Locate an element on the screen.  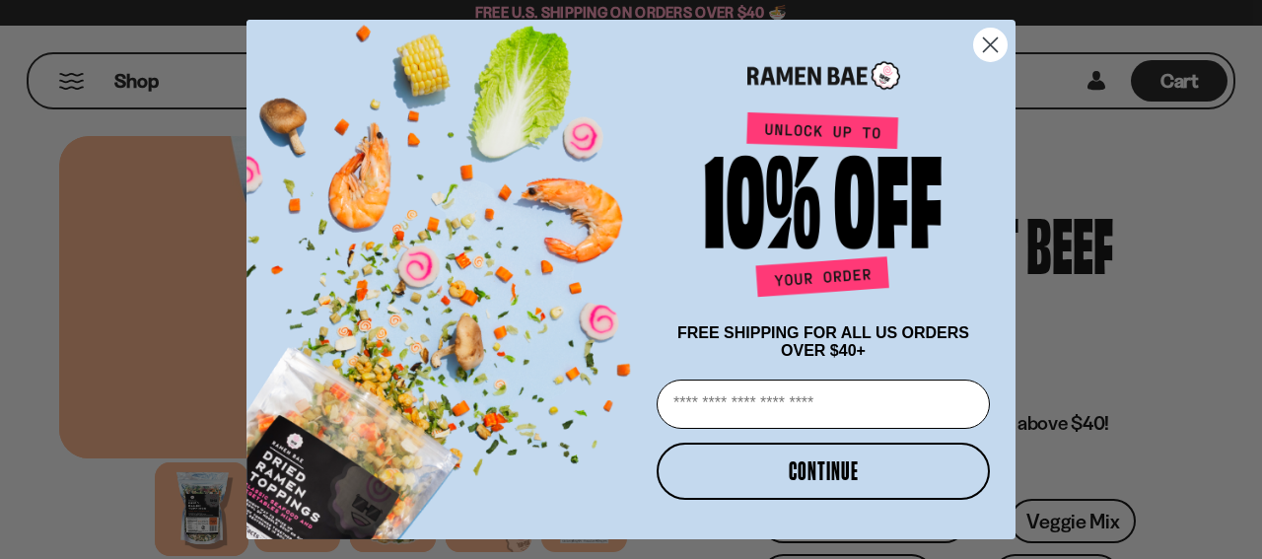
button: CONTINUE is located at coordinates (823, 471).